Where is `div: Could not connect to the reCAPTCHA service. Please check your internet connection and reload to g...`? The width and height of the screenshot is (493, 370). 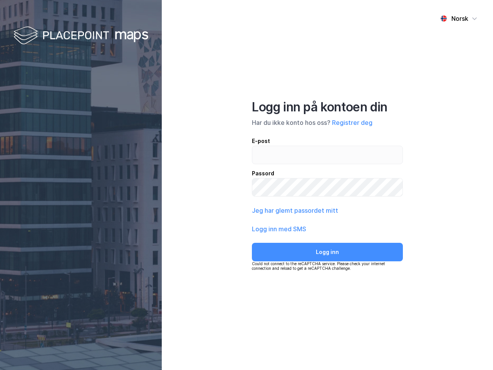 div: Could not connect to the reCAPTCHA service. Please check your internet connection and reload to g... is located at coordinates (328, 266).